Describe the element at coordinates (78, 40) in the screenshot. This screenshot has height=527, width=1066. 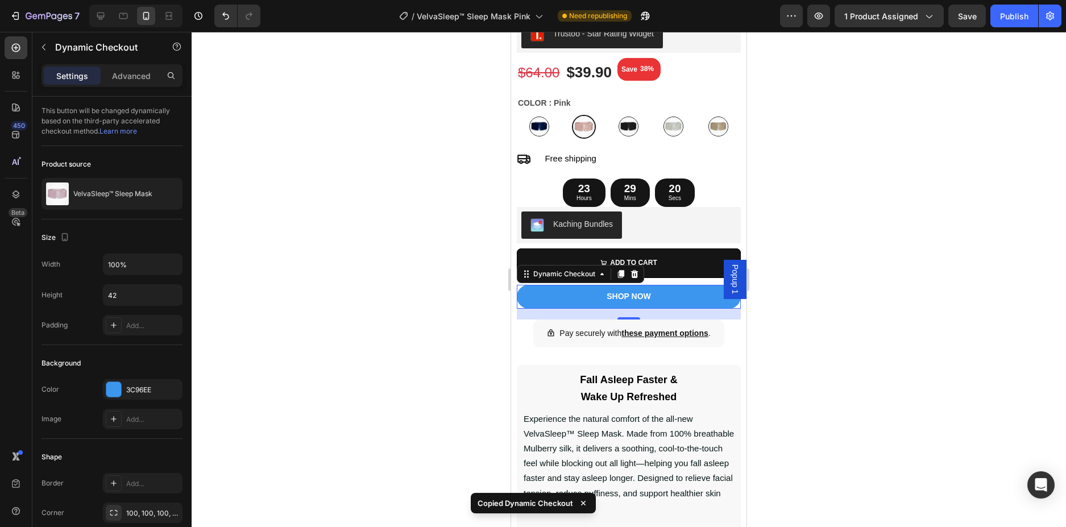
I see `div: $39.90` at that location.